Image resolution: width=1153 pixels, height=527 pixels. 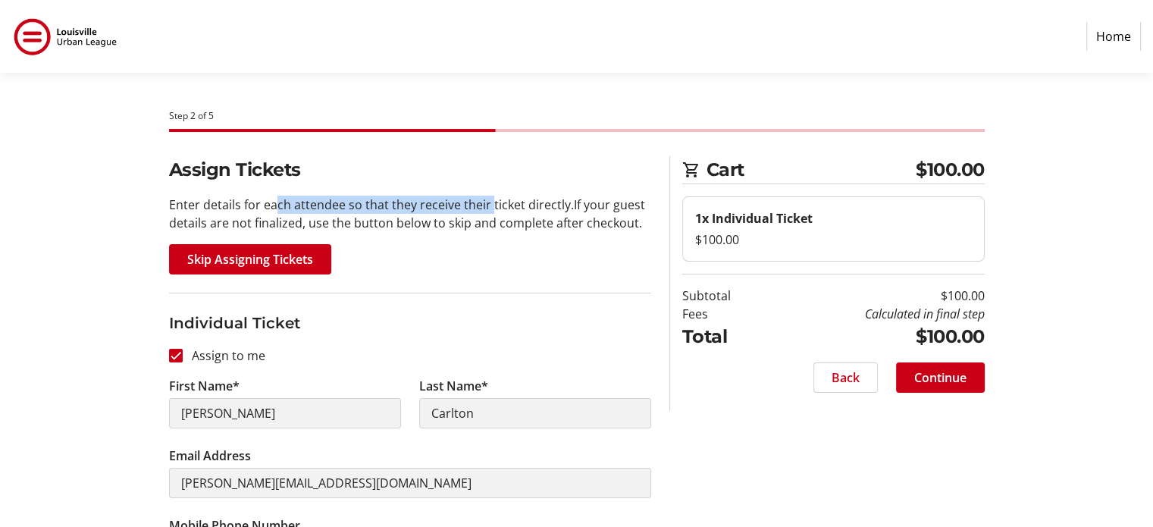 What do you see at coordinates (410, 170) in the screenshot?
I see `h2: Assign Tickets` at bounding box center [410, 170].